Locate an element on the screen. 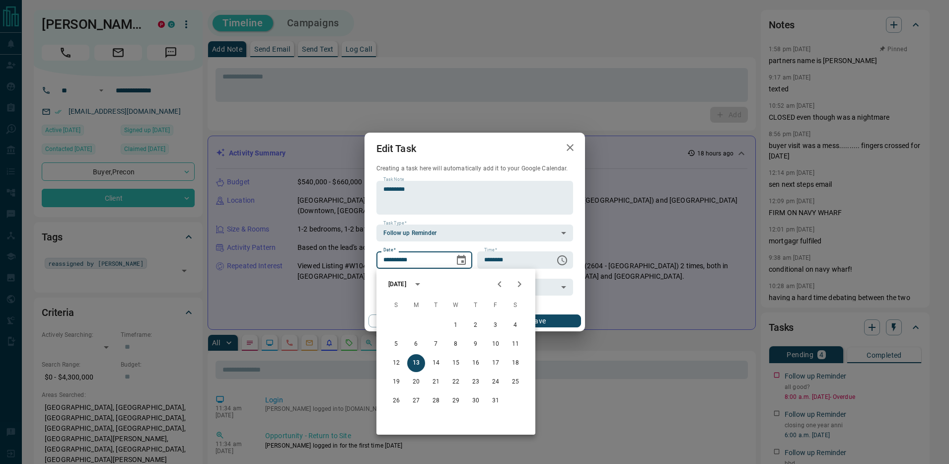 This screenshot has width=949, height=464. button: 21 is located at coordinates (436, 382).